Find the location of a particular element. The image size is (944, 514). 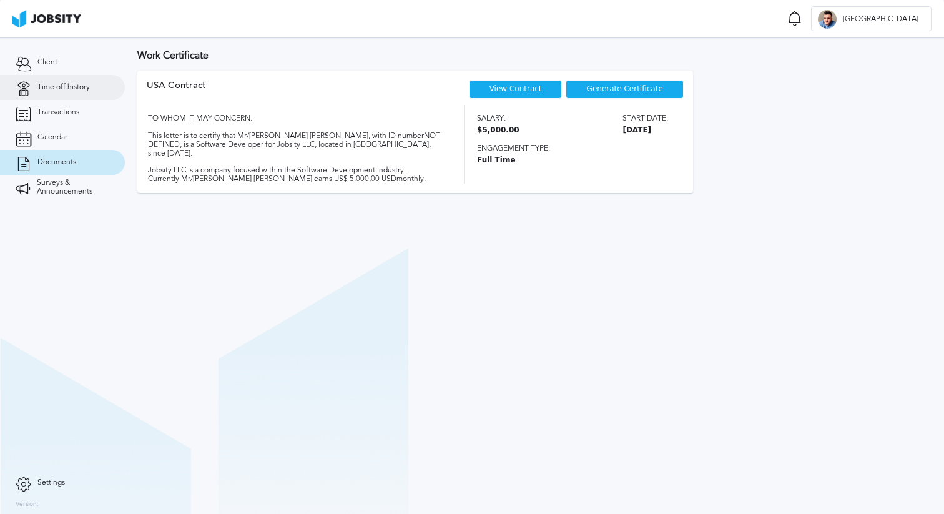

span: Full Time is located at coordinates (573, 160).